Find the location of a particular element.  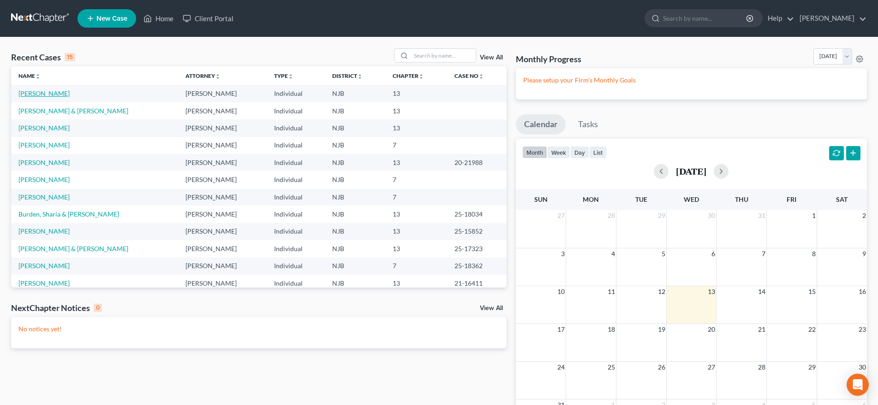

td: 25-18034 is located at coordinates (476, 214).